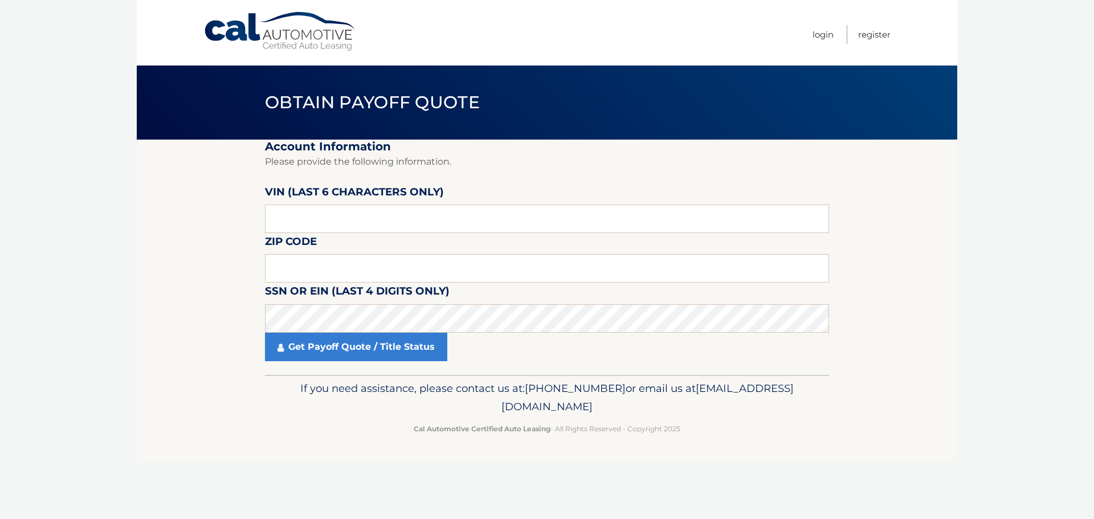 The image size is (1094, 519). Describe the element at coordinates (547, 398) in the screenshot. I see `p: If you need assistance, please contact us at: or email us at` at that location.